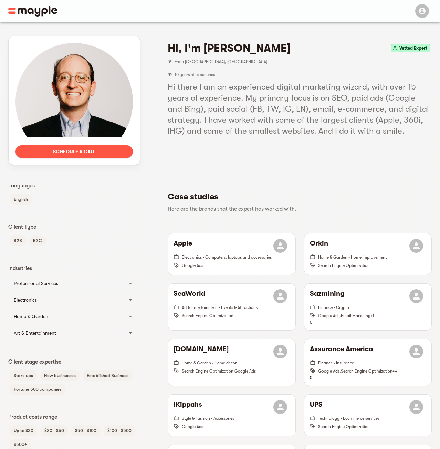 This screenshot has width=440, height=449. Describe the element at coordinates (74, 152) in the screenshot. I see `button: Schedule a call` at that location.